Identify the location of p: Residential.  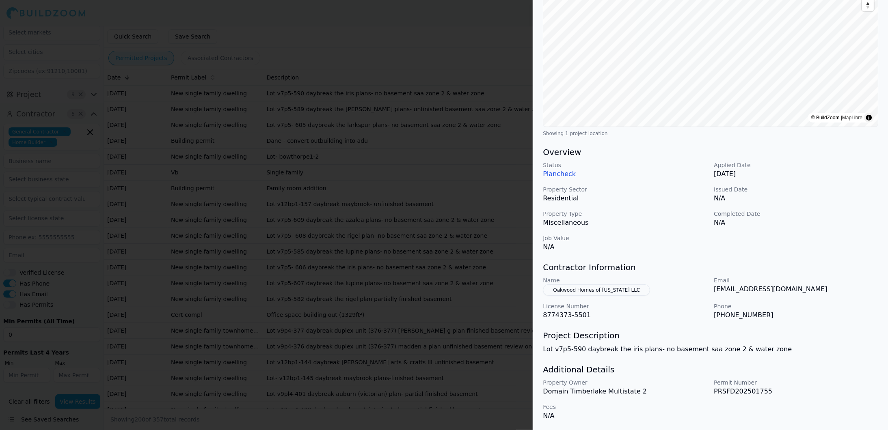
(625, 199).